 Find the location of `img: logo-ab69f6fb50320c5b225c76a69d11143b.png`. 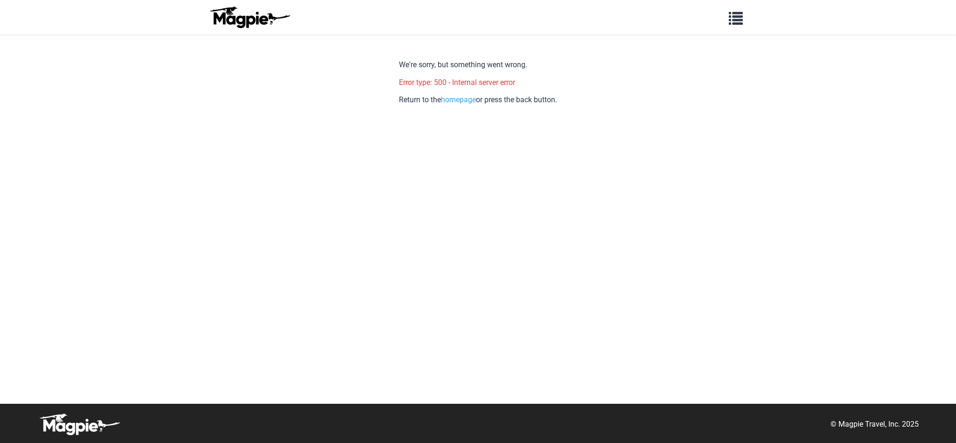

img: logo-ab69f6fb50320c5b225c76a69d11143b.png is located at coordinates (250, 17).